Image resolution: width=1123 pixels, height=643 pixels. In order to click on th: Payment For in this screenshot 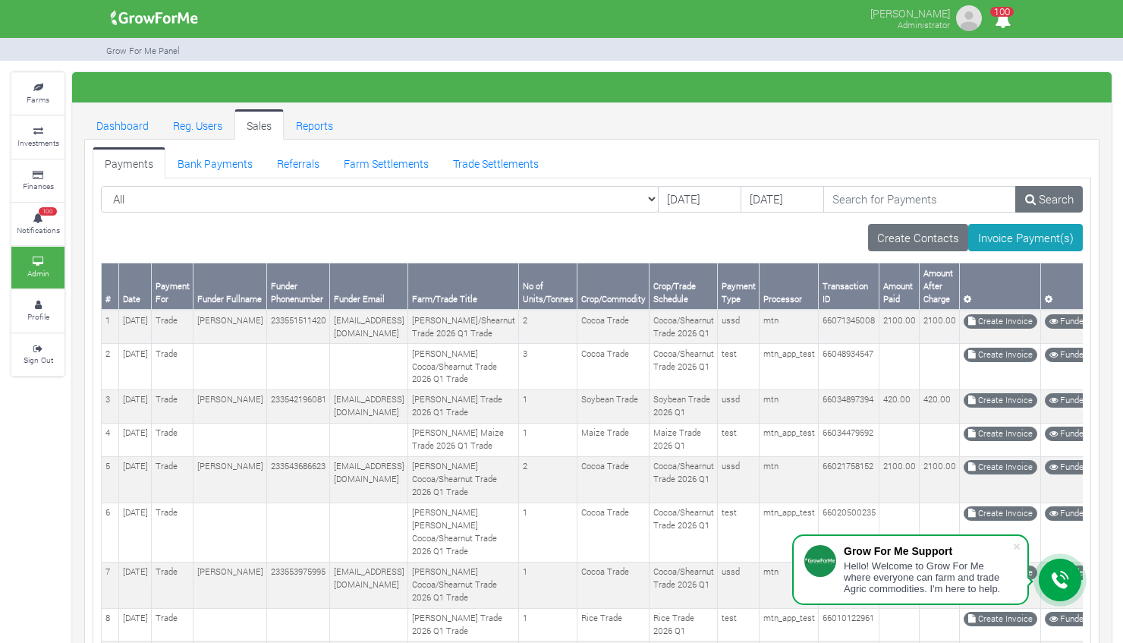, I will do `click(172, 286)`.